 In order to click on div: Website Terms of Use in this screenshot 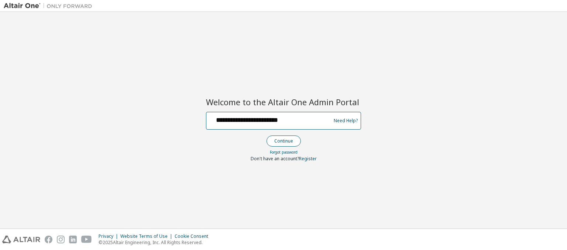, I will do `click(147, 236)`.